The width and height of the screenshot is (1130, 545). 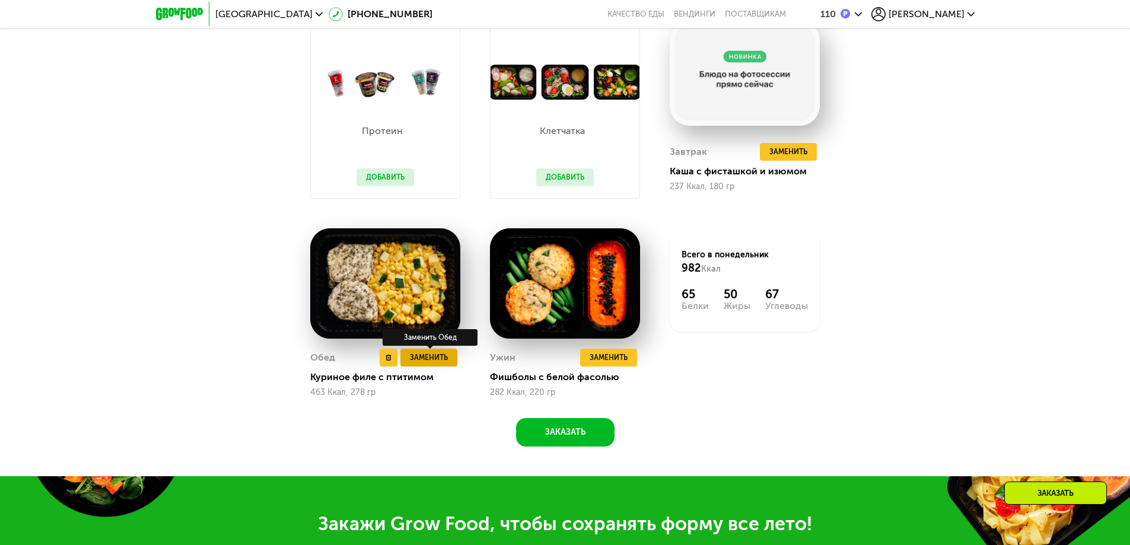 What do you see at coordinates (636, 14) in the screenshot?
I see `a: Качество еды` at bounding box center [636, 14].